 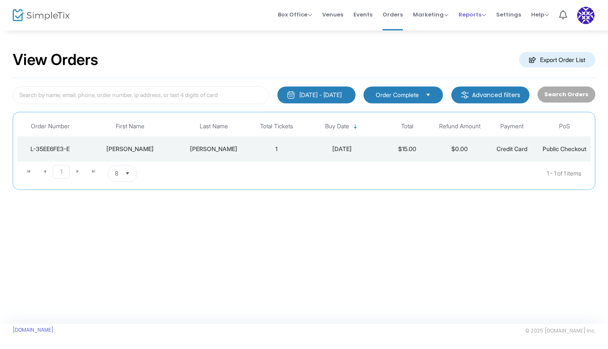 What do you see at coordinates (130, 126) in the screenshot?
I see `span: First Name` at bounding box center [130, 126].